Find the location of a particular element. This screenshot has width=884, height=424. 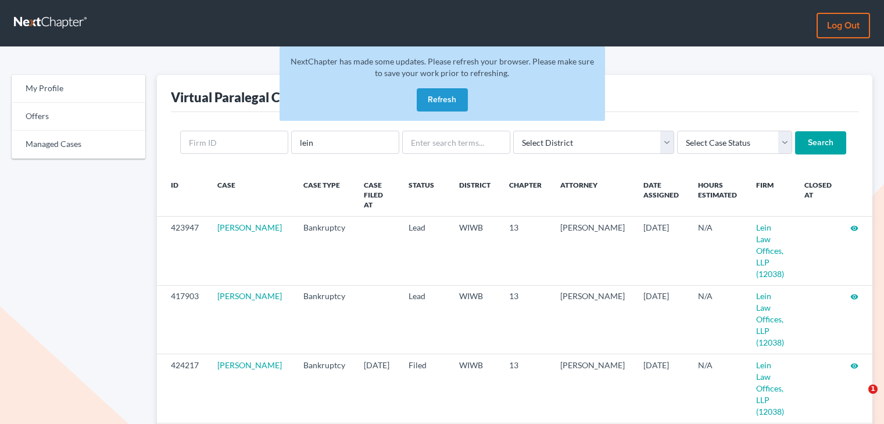

th: ID is located at coordinates (183, 195).